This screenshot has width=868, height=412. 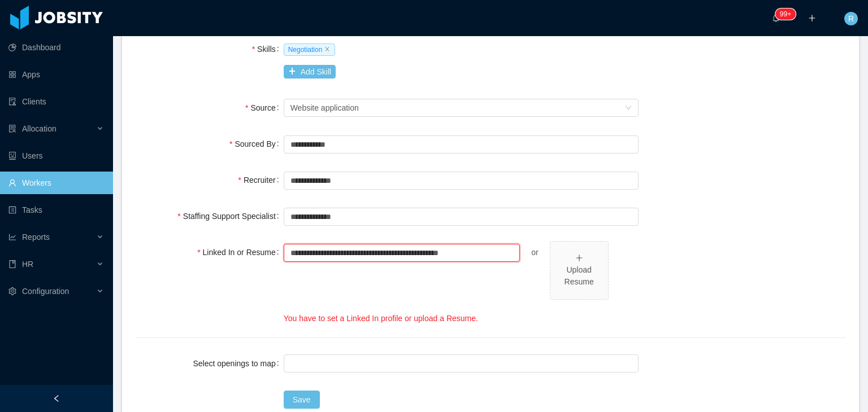 I want to click on button: Save, so click(x=302, y=400).